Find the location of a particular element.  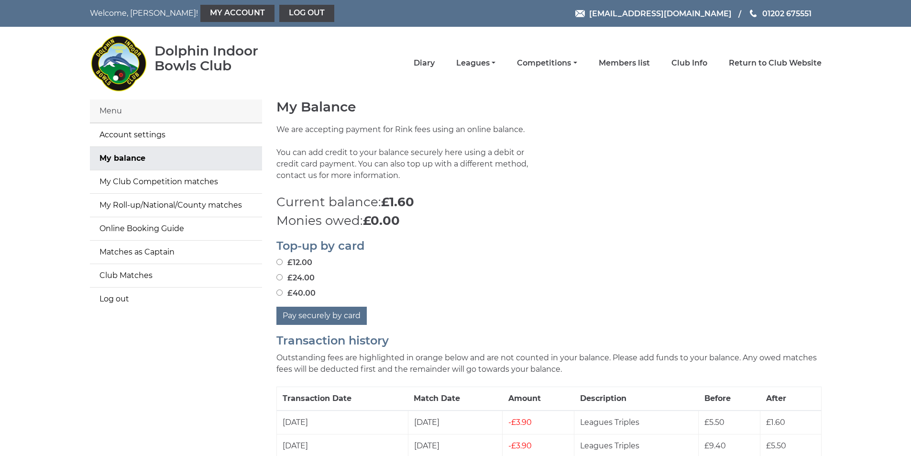

div: Menu is located at coordinates (176, 111).